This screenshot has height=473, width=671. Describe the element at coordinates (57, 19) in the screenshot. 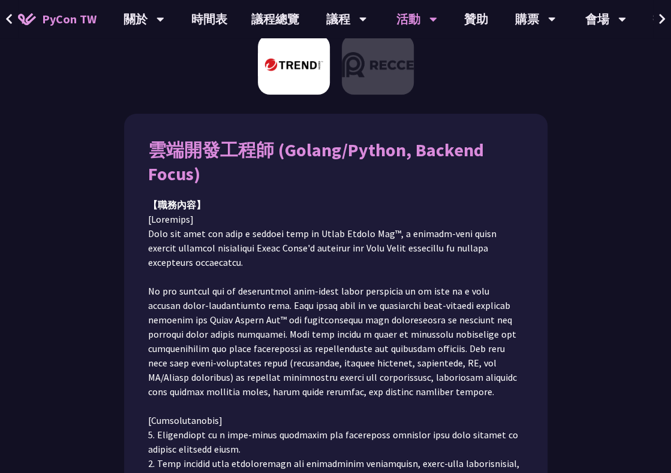

I see `a: PyCon TW` at that location.